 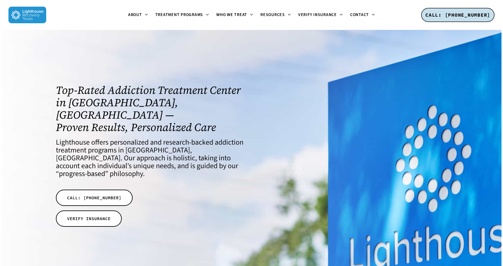 I want to click on span: VERIFY INSURANCE, so click(x=89, y=219).